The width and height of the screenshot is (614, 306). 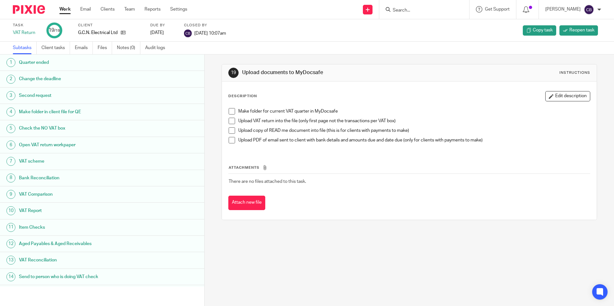 I want to click on h1: VAT Reconciliation, so click(x=79, y=260).